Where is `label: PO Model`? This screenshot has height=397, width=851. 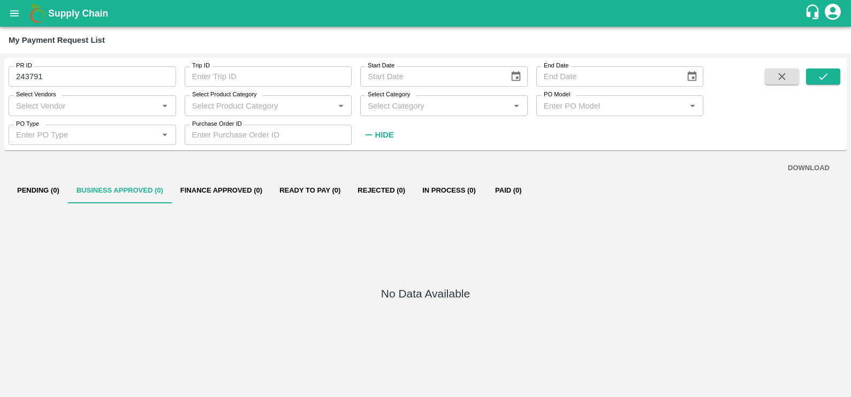 label: PO Model is located at coordinates (557, 95).